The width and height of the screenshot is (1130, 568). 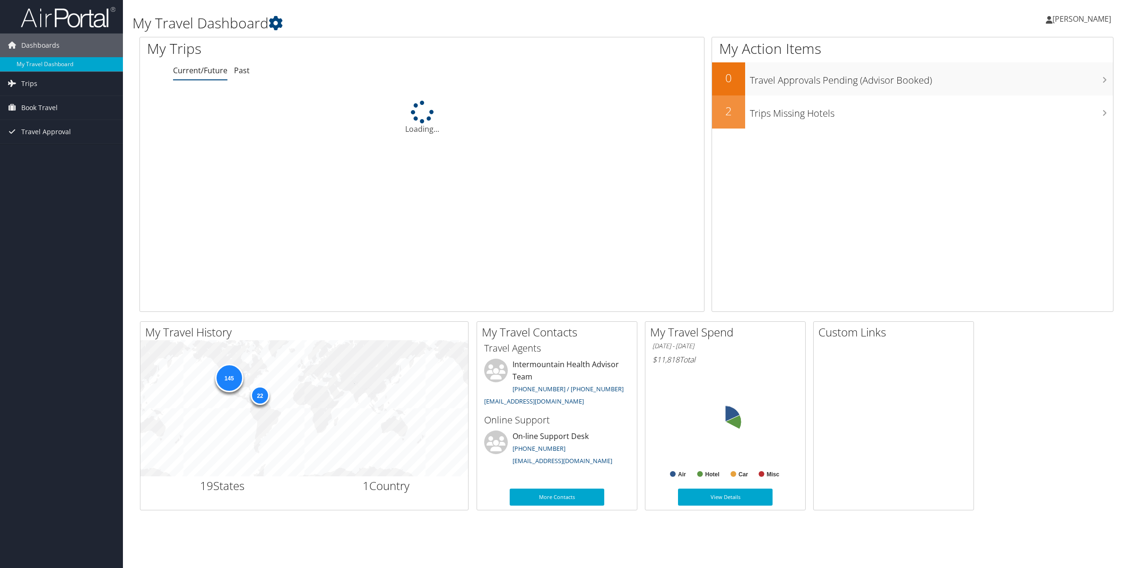 I want to click on span: Travel Approval, so click(x=46, y=132).